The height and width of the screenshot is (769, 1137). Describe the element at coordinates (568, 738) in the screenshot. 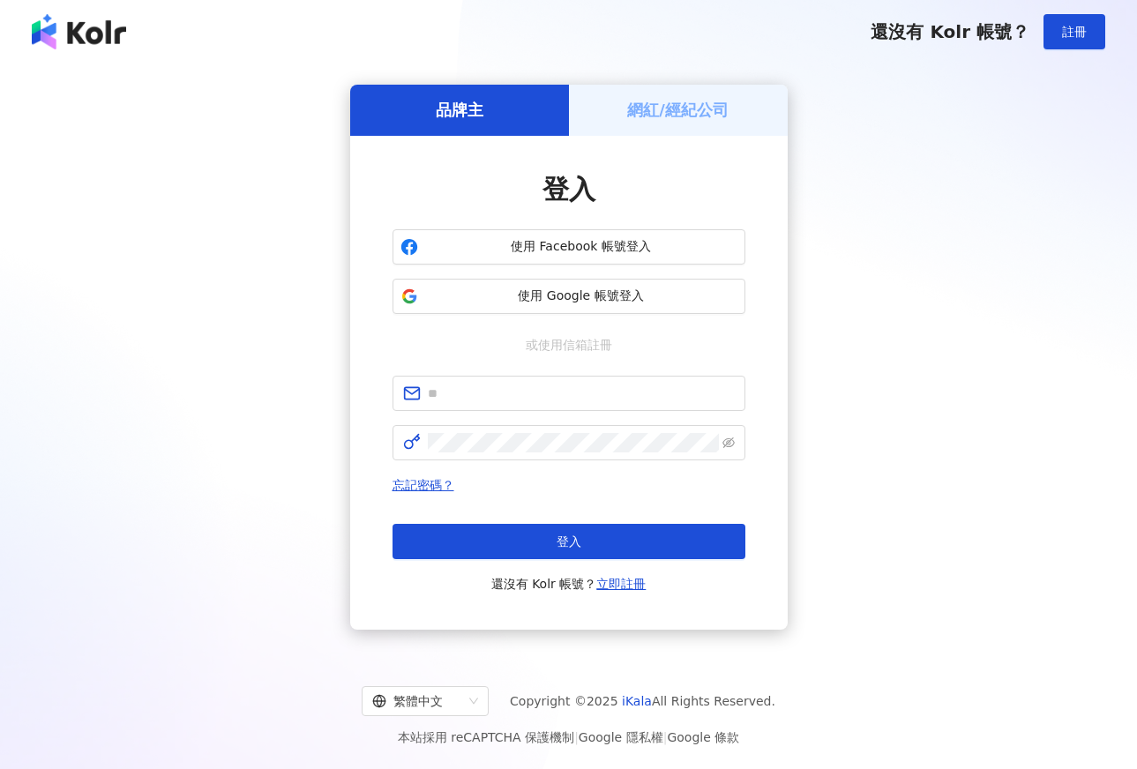

I see `span: 本站採用 reCAPTCHA 保護機制` at that location.